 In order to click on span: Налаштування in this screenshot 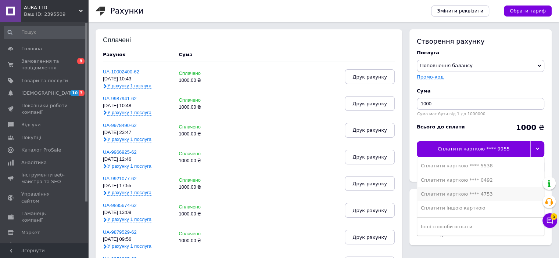, I will do `click(40, 246)`.